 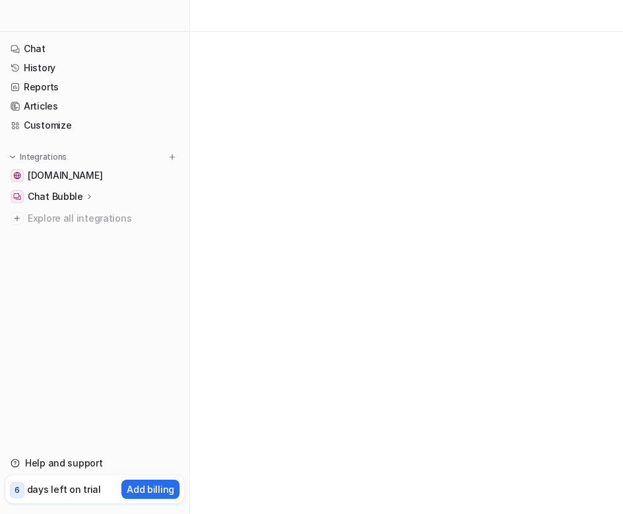 I want to click on p: 6, so click(x=17, y=490).